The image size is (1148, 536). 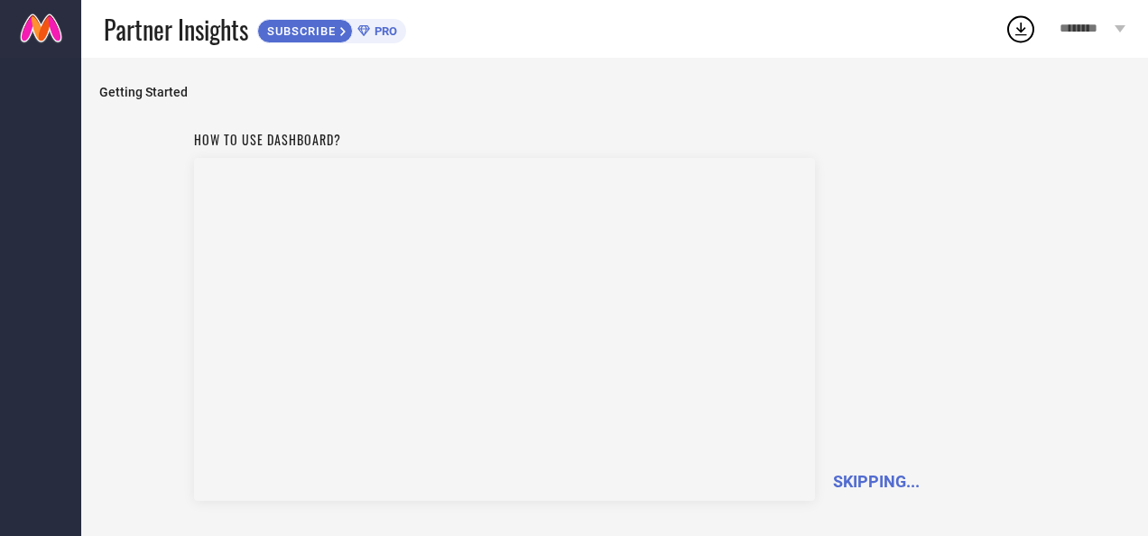 I want to click on h1: How to use dashboard?, so click(x=504, y=139).